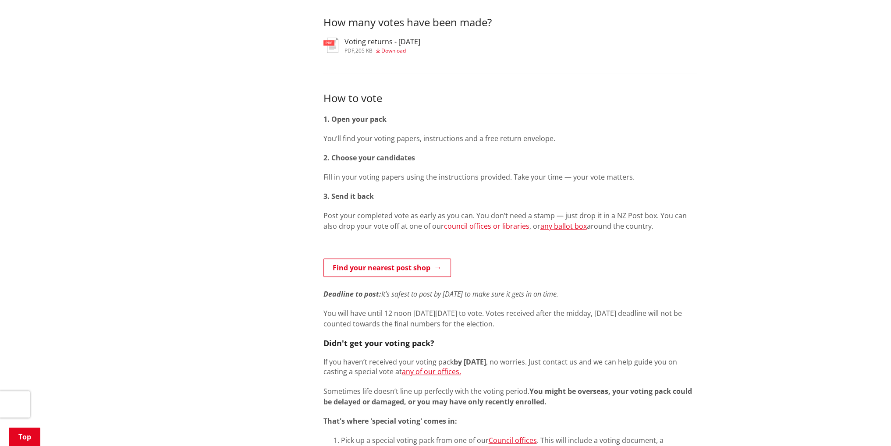 Image resolution: width=891 pixels, height=446 pixels. I want to click on p: Fill in your voting papers using the instructions provided. Take your time — your vote matters., so click(510, 177).